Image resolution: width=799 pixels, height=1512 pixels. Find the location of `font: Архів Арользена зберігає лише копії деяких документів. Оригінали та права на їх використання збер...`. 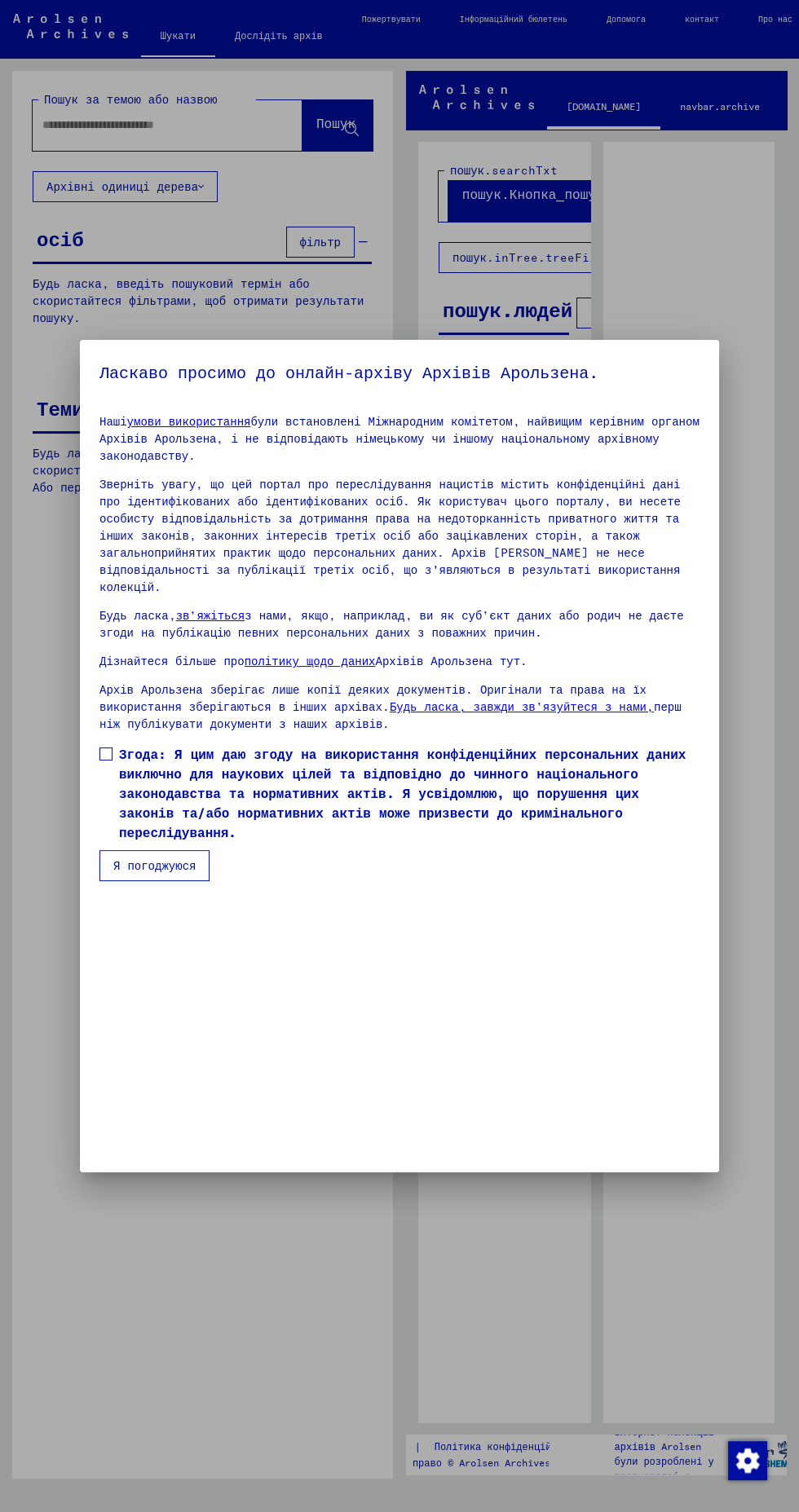

font: Архів Арользена зберігає лише копії деяких документів. Оригінали та права на їх використання збер... is located at coordinates (373, 698).